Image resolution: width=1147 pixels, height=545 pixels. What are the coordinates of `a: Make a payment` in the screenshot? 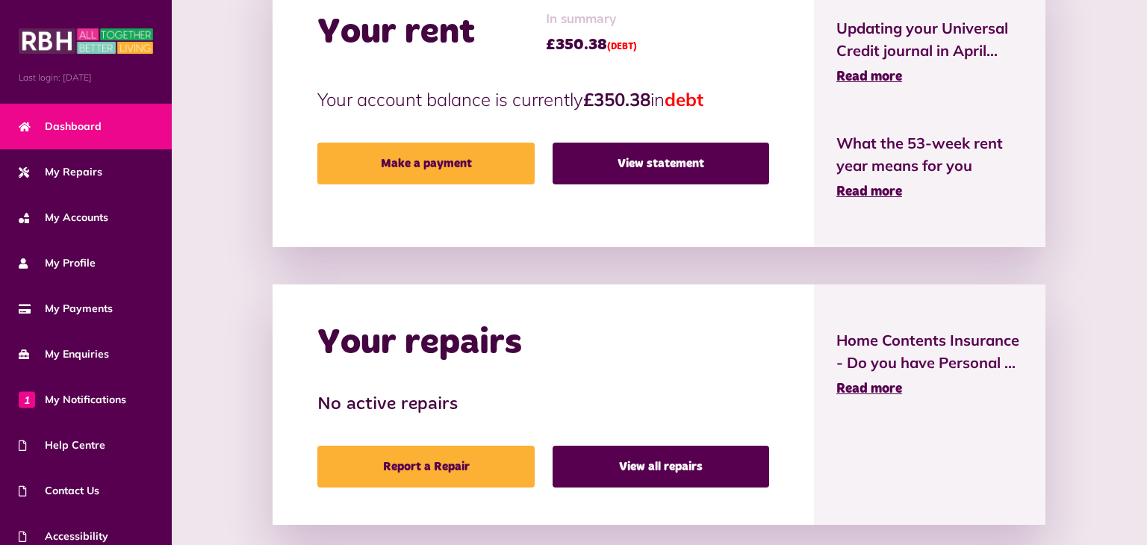 It's located at (426, 164).